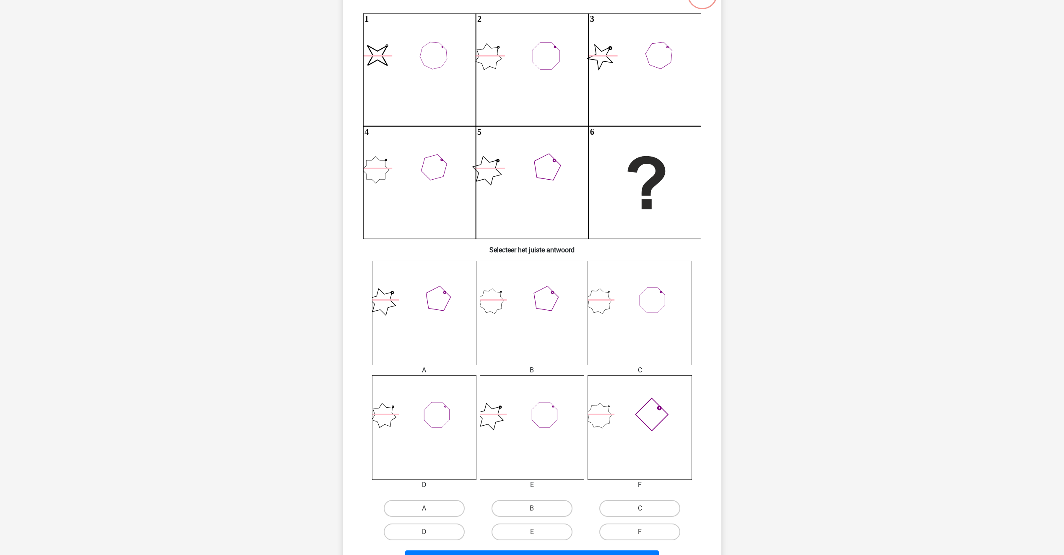  I want to click on h6: Selecteer het juiste antwoord, so click(532, 246).